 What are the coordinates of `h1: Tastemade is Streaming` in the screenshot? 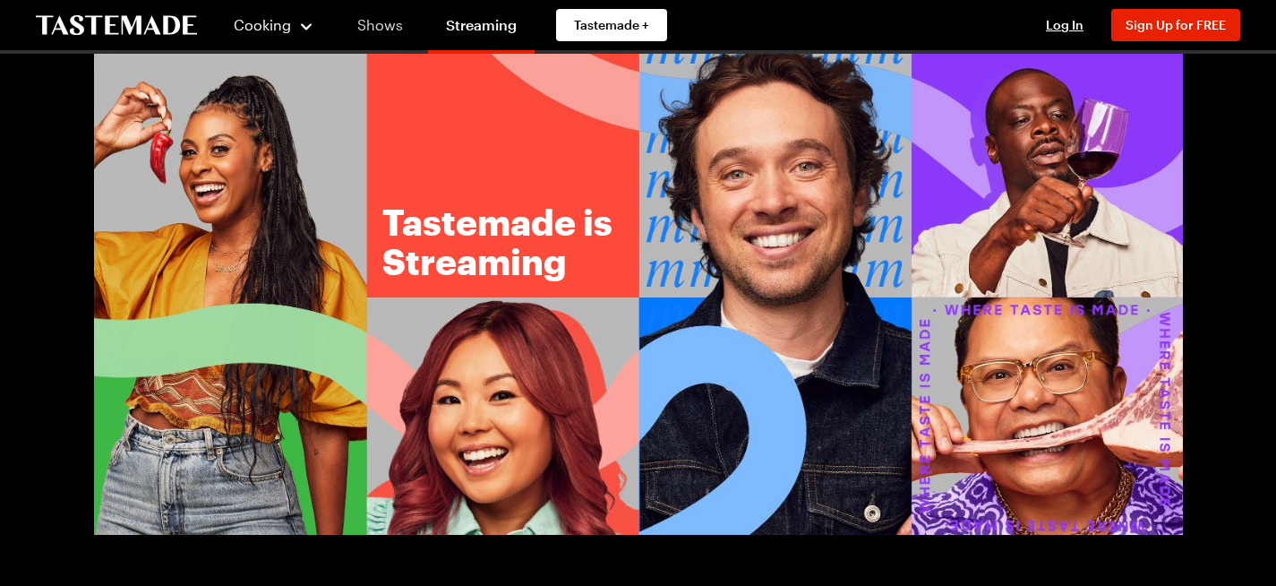 It's located at (526, 242).